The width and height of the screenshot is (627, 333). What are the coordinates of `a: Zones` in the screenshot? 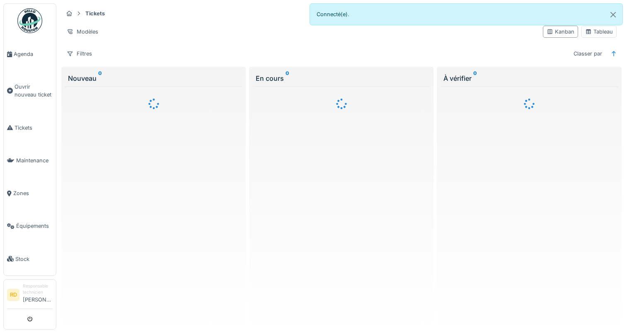 It's located at (30, 193).